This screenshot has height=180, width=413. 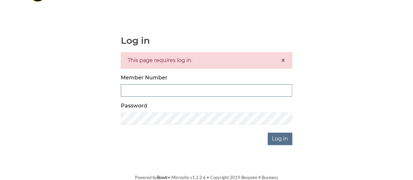 What do you see at coordinates (280, 139) in the screenshot?
I see `input: Log in` at bounding box center [280, 139].